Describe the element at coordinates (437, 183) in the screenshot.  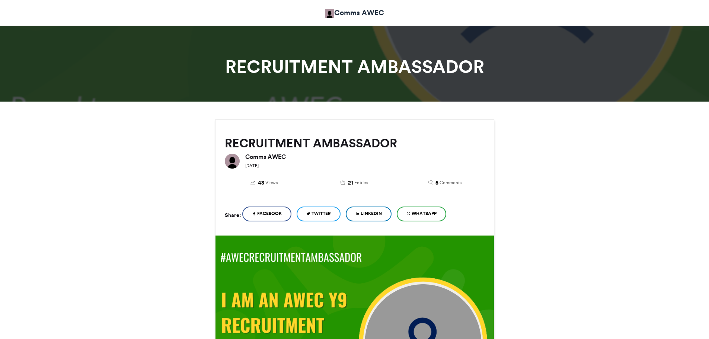
I see `span: 5` at that location.